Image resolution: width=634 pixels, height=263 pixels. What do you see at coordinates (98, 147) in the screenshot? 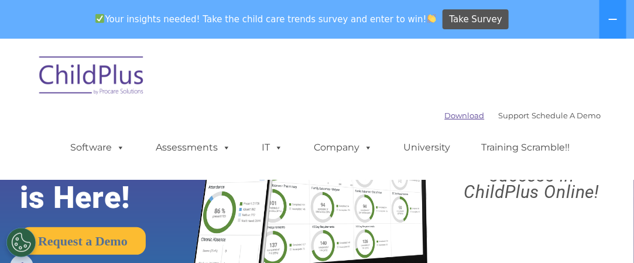
I see `a: Software` at bounding box center [98, 147].